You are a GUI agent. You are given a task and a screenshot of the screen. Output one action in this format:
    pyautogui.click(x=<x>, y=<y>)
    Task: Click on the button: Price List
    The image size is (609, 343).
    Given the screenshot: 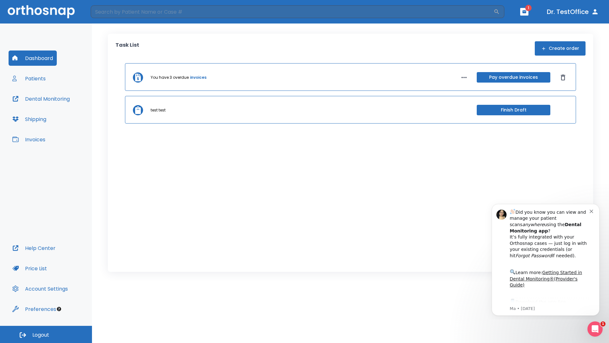 What is the action you would take?
    pyautogui.click(x=30, y=268)
    